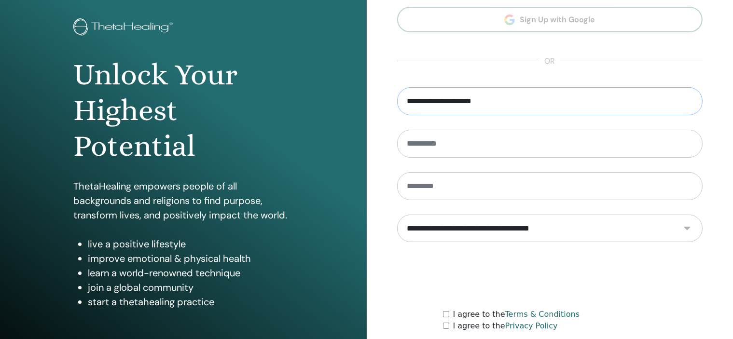 This screenshot has height=339, width=733. What do you see at coordinates (183, 111) in the screenshot?
I see `h1: Unlock Your Highest Potential` at bounding box center [183, 111].